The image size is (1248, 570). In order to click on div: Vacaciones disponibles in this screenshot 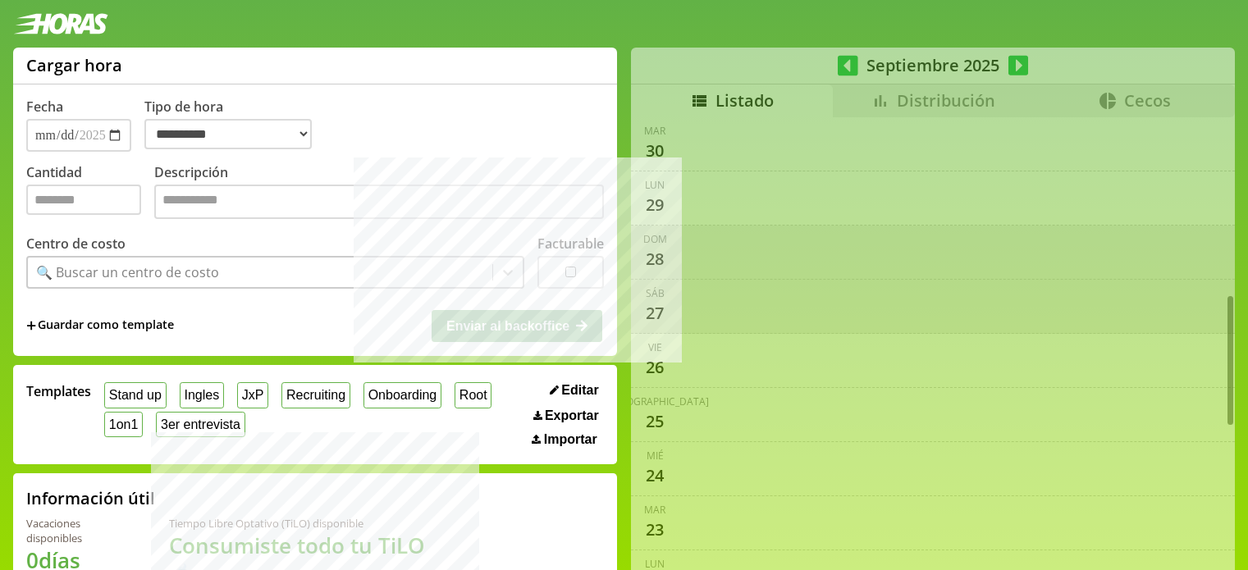, I will do `click(78, 531)`.